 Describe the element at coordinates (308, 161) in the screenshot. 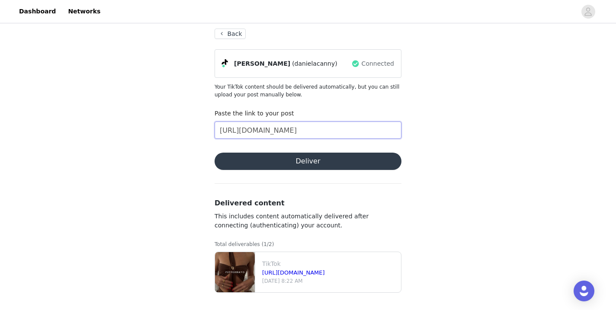

I see `button: Deliver` at that location.